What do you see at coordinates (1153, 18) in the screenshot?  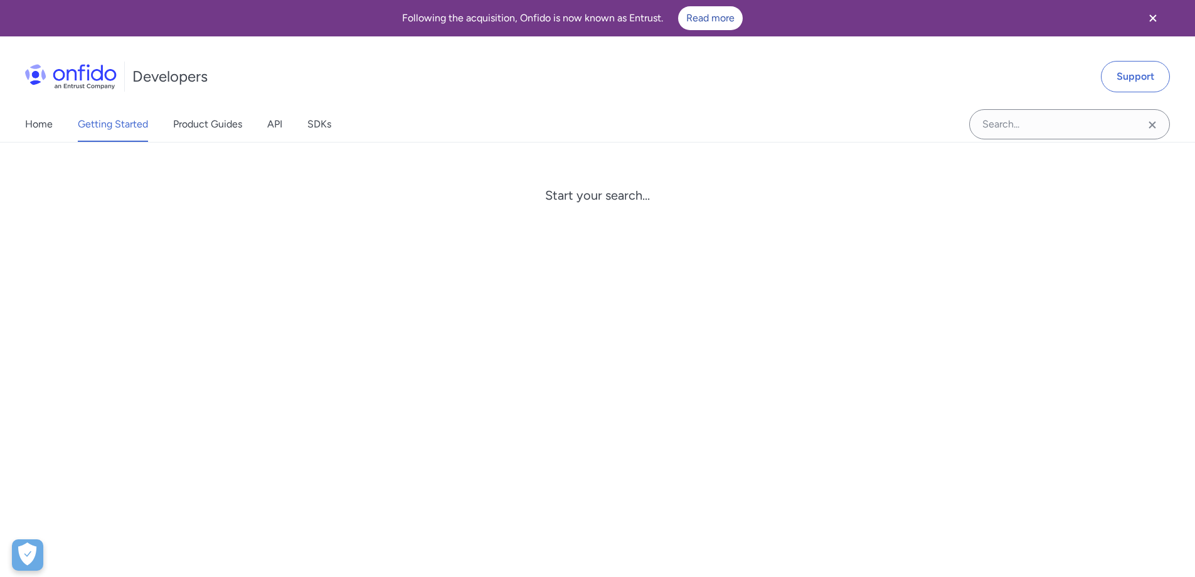 I see `button: Close banner` at bounding box center [1153, 18].